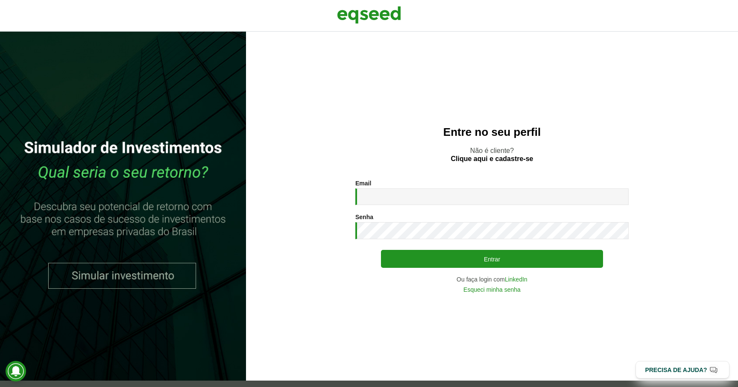 This screenshot has width=738, height=387. Describe the element at coordinates (365, 217) in the screenshot. I see `label: Senha` at that location.